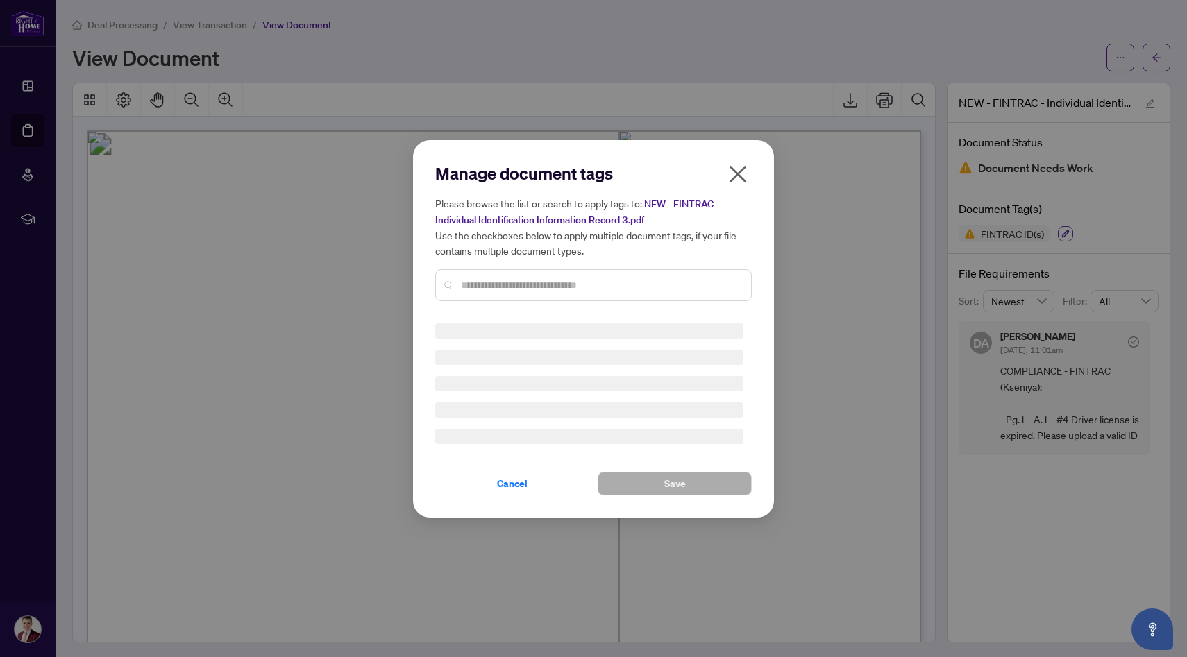 The image size is (1187, 657). What do you see at coordinates (675, 484) in the screenshot?
I see `button: Save` at bounding box center [675, 484].